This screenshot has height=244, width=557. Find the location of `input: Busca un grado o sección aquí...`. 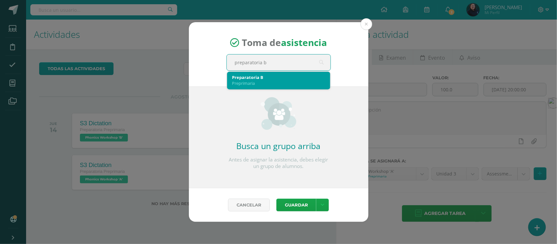

input: Busca un grado o sección aquí... is located at coordinates (279, 62).